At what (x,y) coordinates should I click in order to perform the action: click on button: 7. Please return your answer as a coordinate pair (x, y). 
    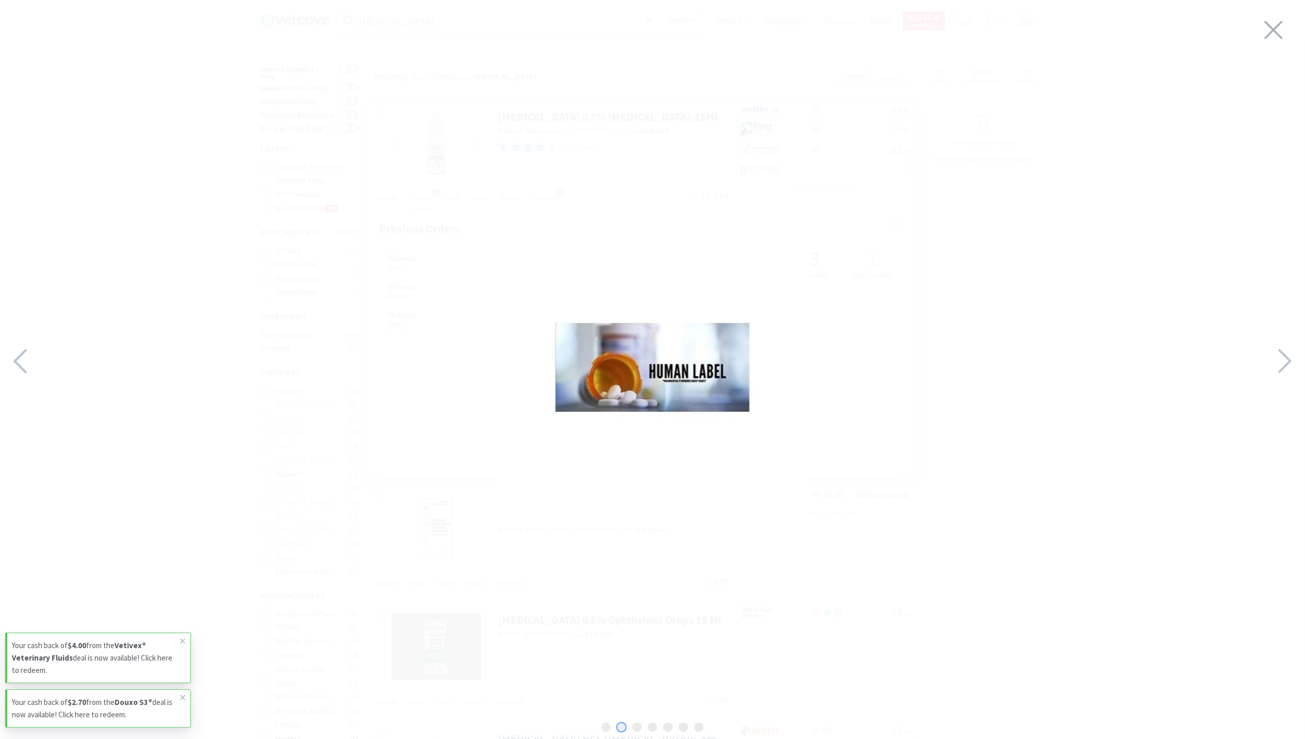
    Looking at the image, I should click on (699, 726).